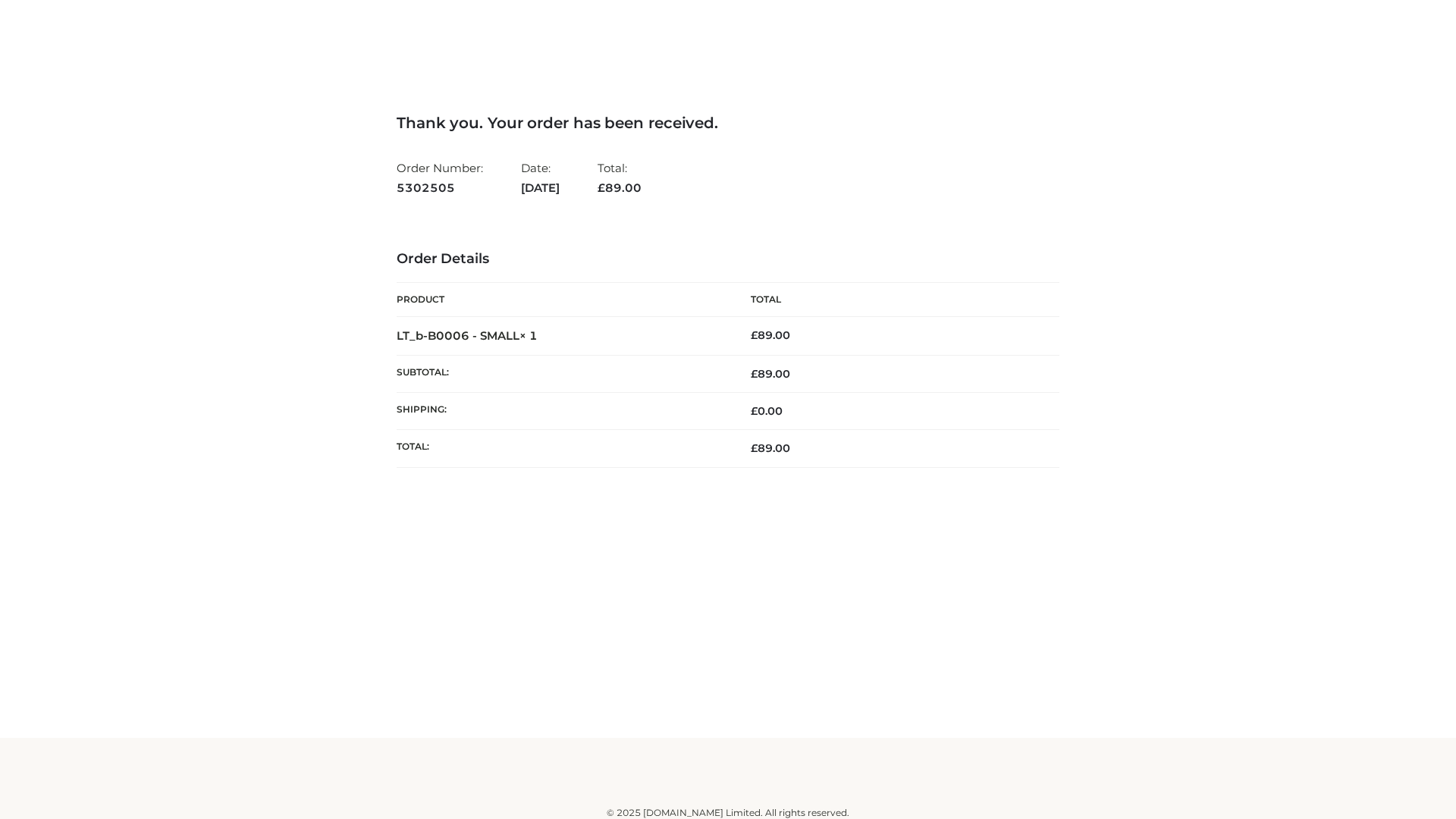  I want to click on strong: 5302505, so click(440, 188).